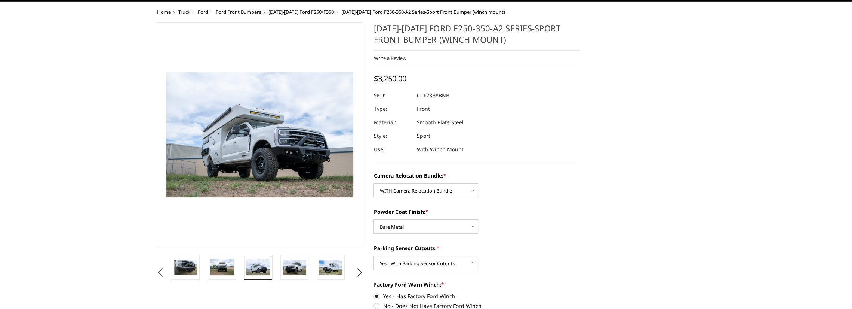  I want to click on button: Next, so click(359, 272).